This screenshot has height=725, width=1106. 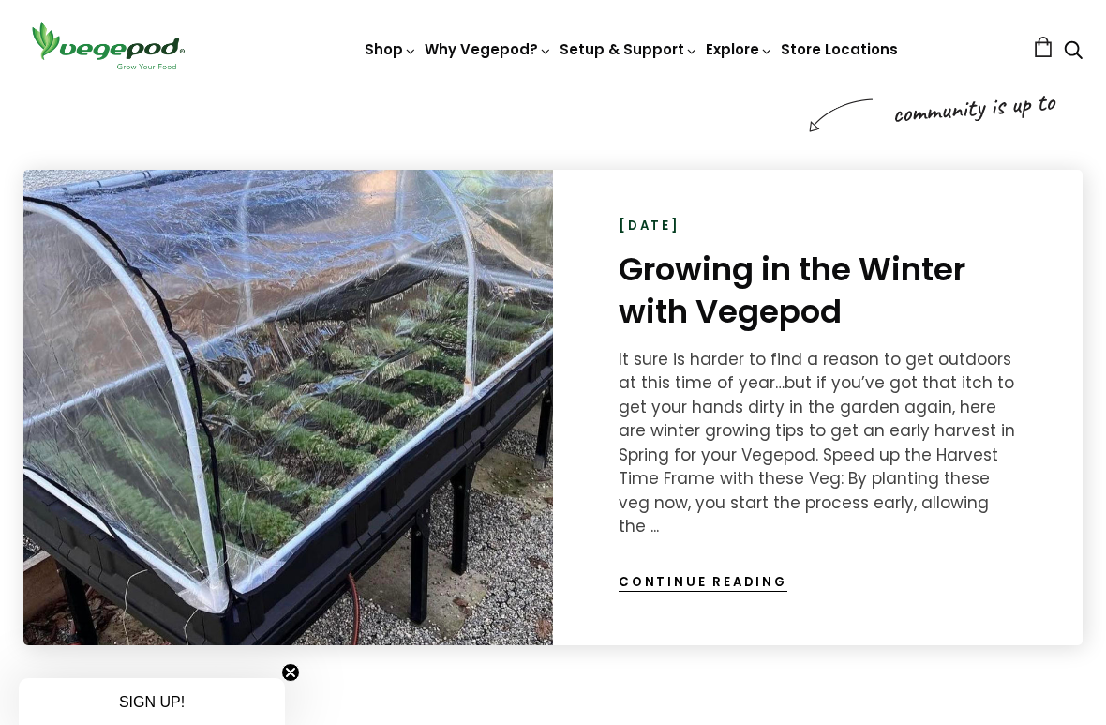 I want to click on a: Store Locations, so click(x=839, y=49).